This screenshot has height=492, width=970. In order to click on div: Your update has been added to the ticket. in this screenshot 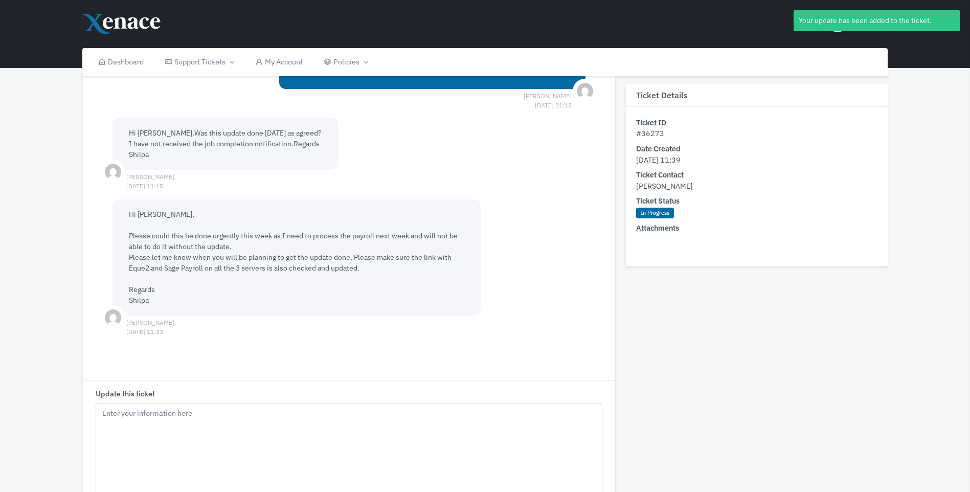, I will do `click(876, 20)`.